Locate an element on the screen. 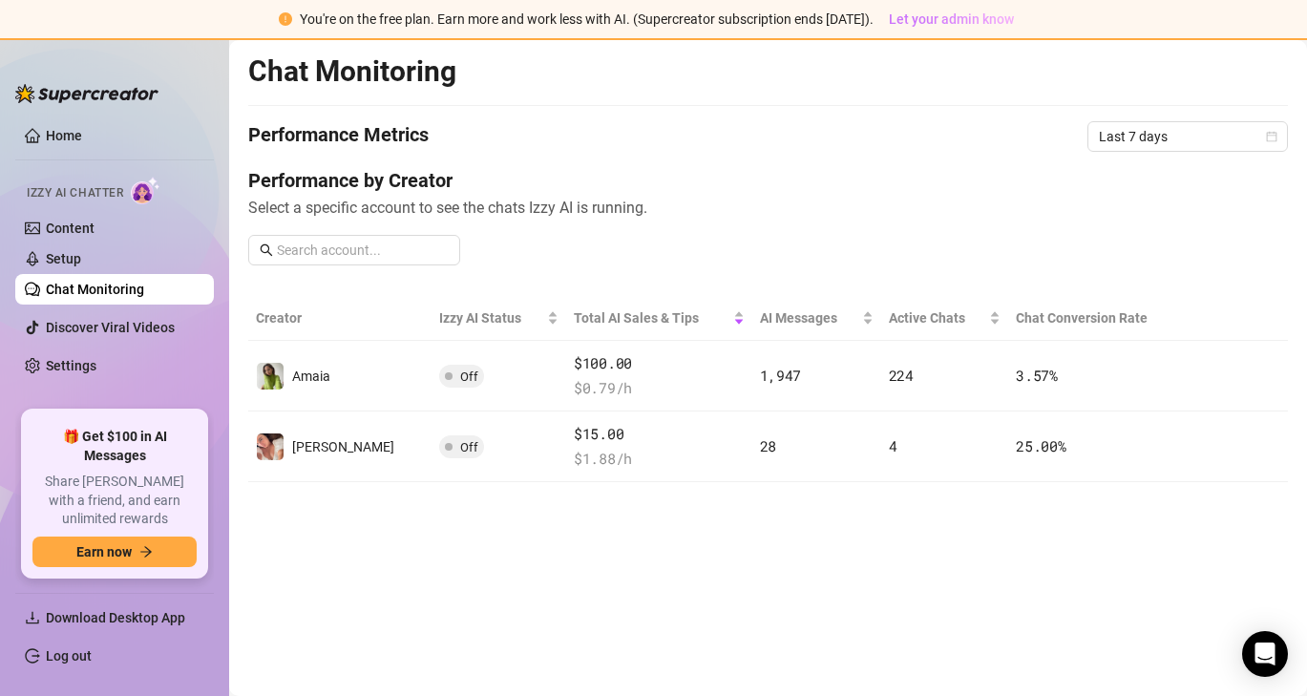 Image resolution: width=1307 pixels, height=696 pixels. input: Search account... is located at coordinates (363, 250).